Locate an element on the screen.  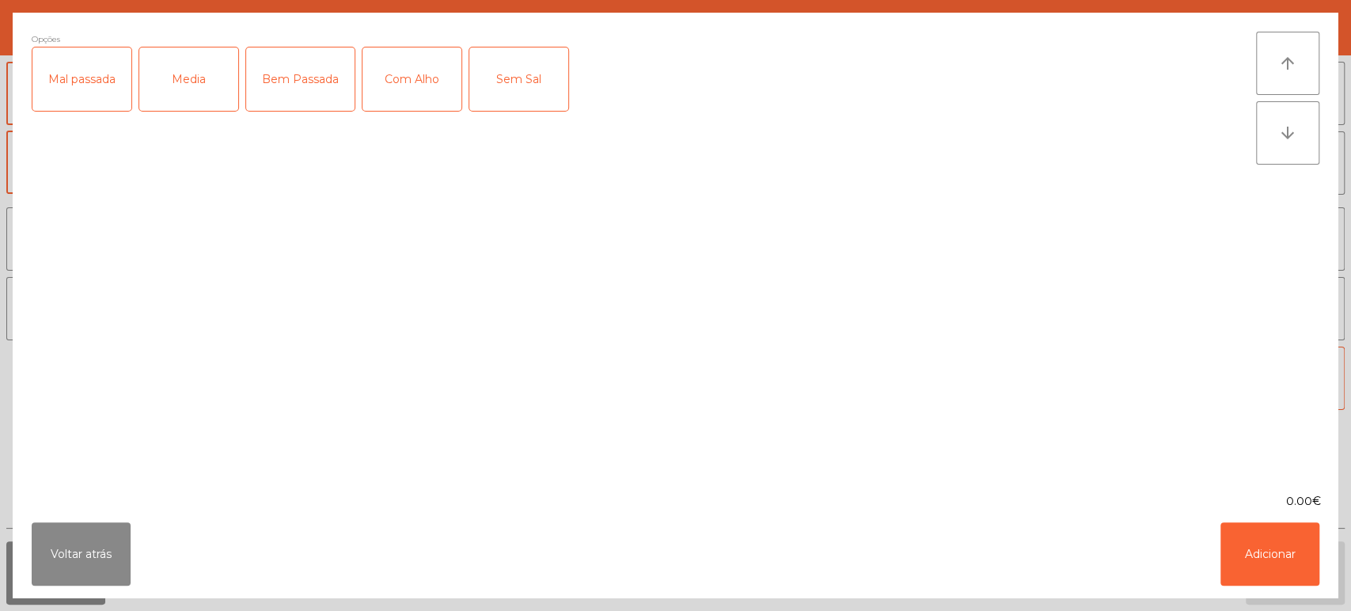
div: Sem Sal is located at coordinates (519, 79).